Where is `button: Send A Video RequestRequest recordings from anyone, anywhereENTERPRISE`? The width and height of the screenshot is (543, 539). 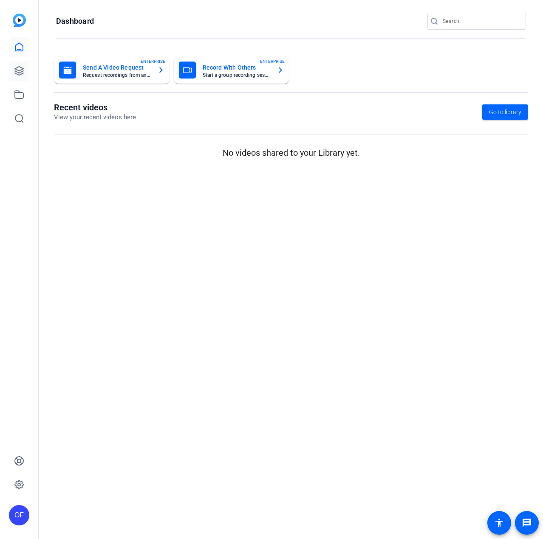 button: Send A Video RequestRequest recordings from anyone, anywhereENTERPRISE is located at coordinates (112, 70).